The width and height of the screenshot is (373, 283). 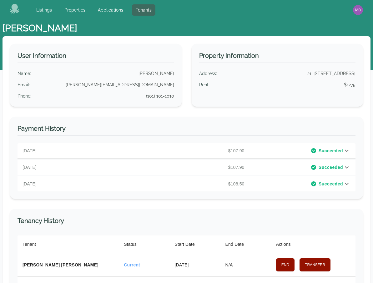 What do you see at coordinates (186, 222) in the screenshot?
I see `h3: Tenancy History` at bounding box center [186, 222].